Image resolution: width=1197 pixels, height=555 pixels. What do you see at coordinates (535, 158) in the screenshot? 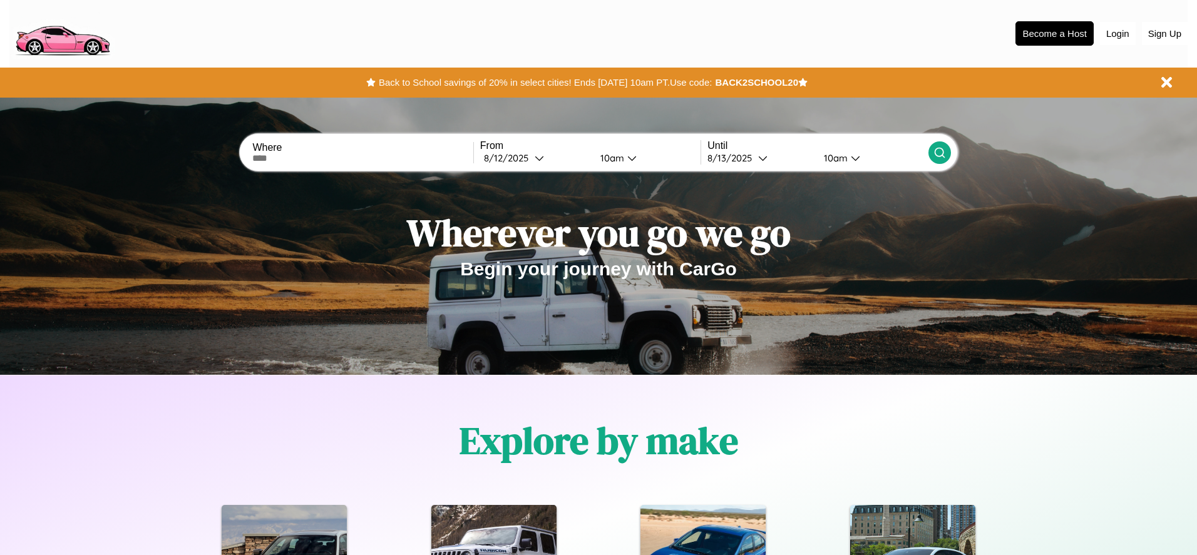
I see `button: 8/12/2025` at bounding box center [535, 158].